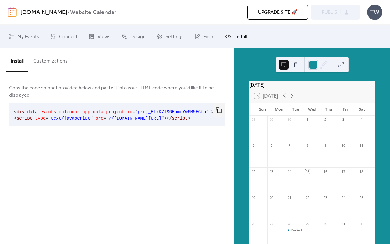  Describe the element at coordinates (71, 118) in the screenshot. I see `span: text/javascript` at that location.